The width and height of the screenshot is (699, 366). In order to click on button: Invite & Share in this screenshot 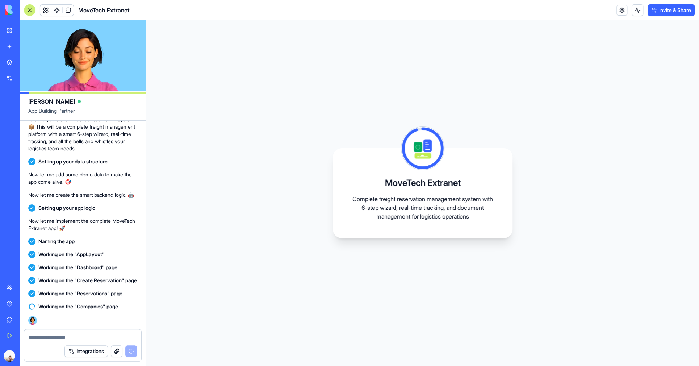, I will do `click(671, 10)`.